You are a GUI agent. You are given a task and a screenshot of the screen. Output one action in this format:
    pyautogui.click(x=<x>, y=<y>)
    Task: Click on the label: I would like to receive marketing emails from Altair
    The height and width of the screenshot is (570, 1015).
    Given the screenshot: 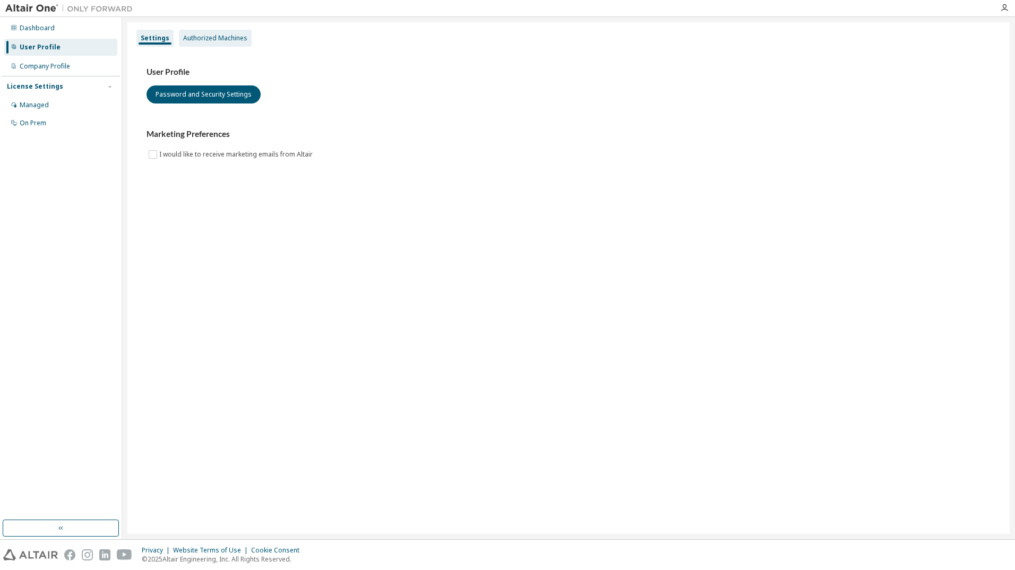 What is the action you would take?
    pyautogui.click(x=237, y=154)
    